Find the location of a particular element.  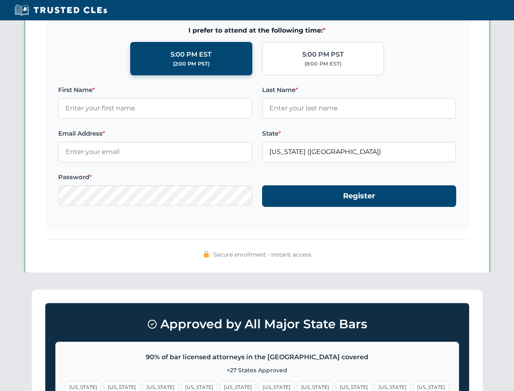

div: (2:00 PM PST) is located at coordinates (191, 64).